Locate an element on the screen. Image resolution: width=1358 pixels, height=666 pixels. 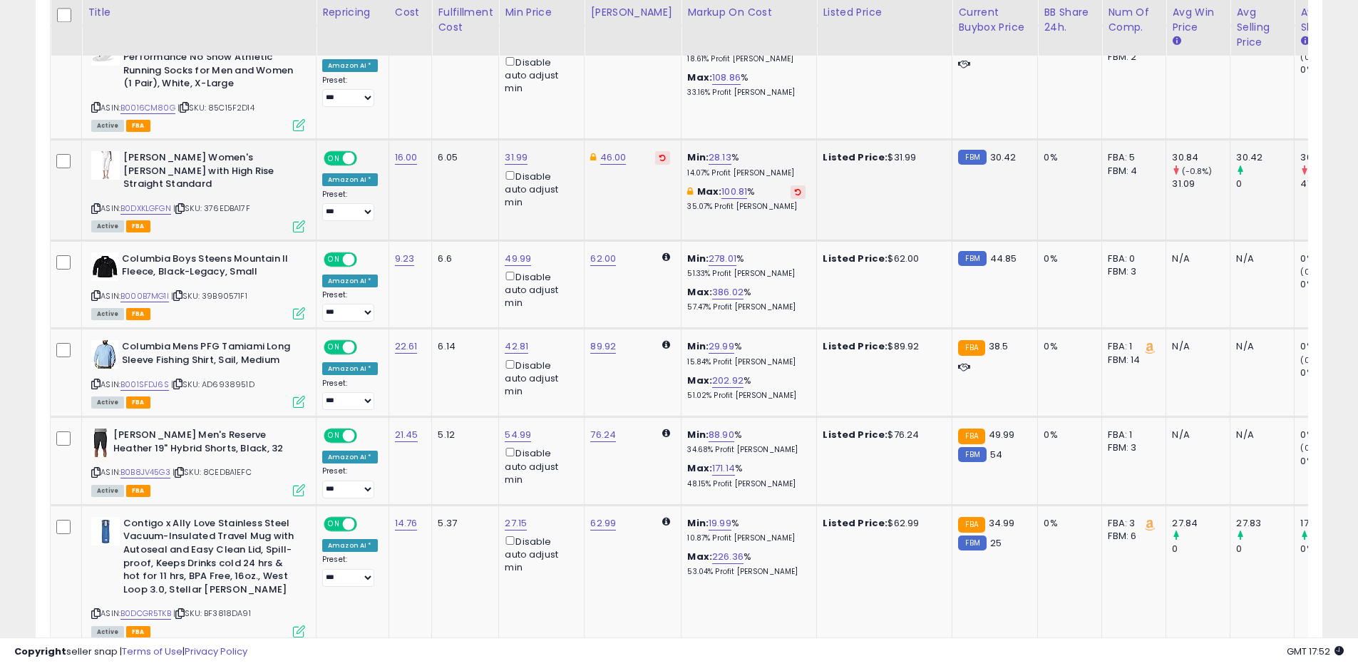
a: 27.15 is located at coordinates (515, 523).